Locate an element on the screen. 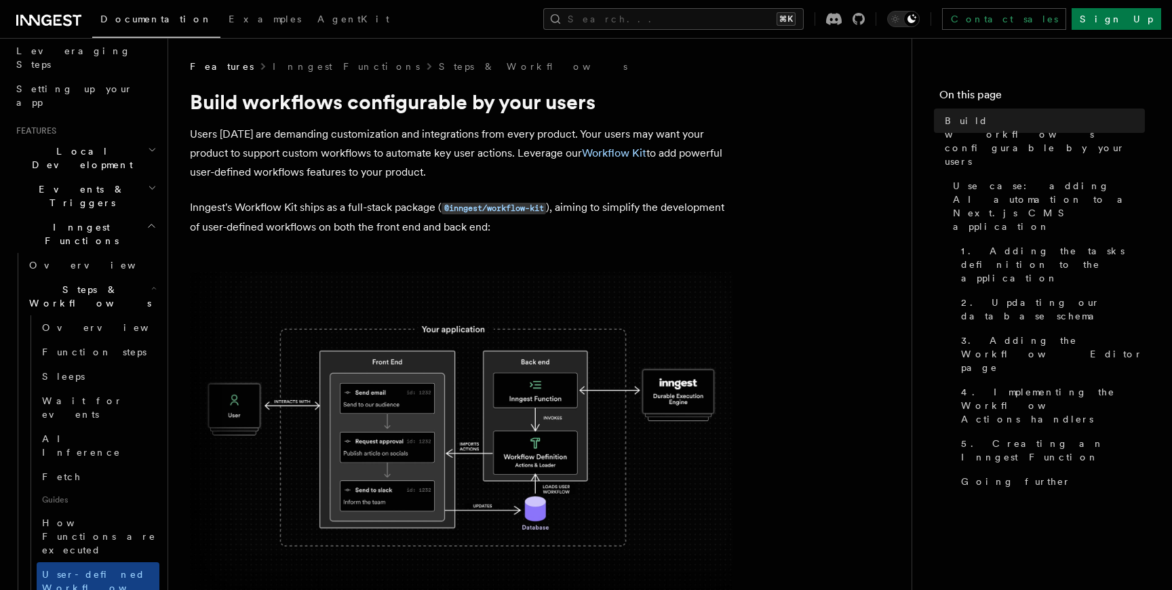 This screenshot has width=1172, height=590. a: Contact sales is located at coordinates (1003, 19).